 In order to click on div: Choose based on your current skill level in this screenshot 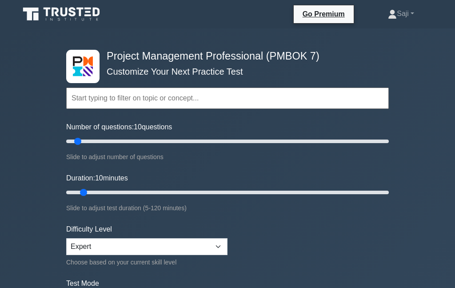, I will do `click(147, 262)`.